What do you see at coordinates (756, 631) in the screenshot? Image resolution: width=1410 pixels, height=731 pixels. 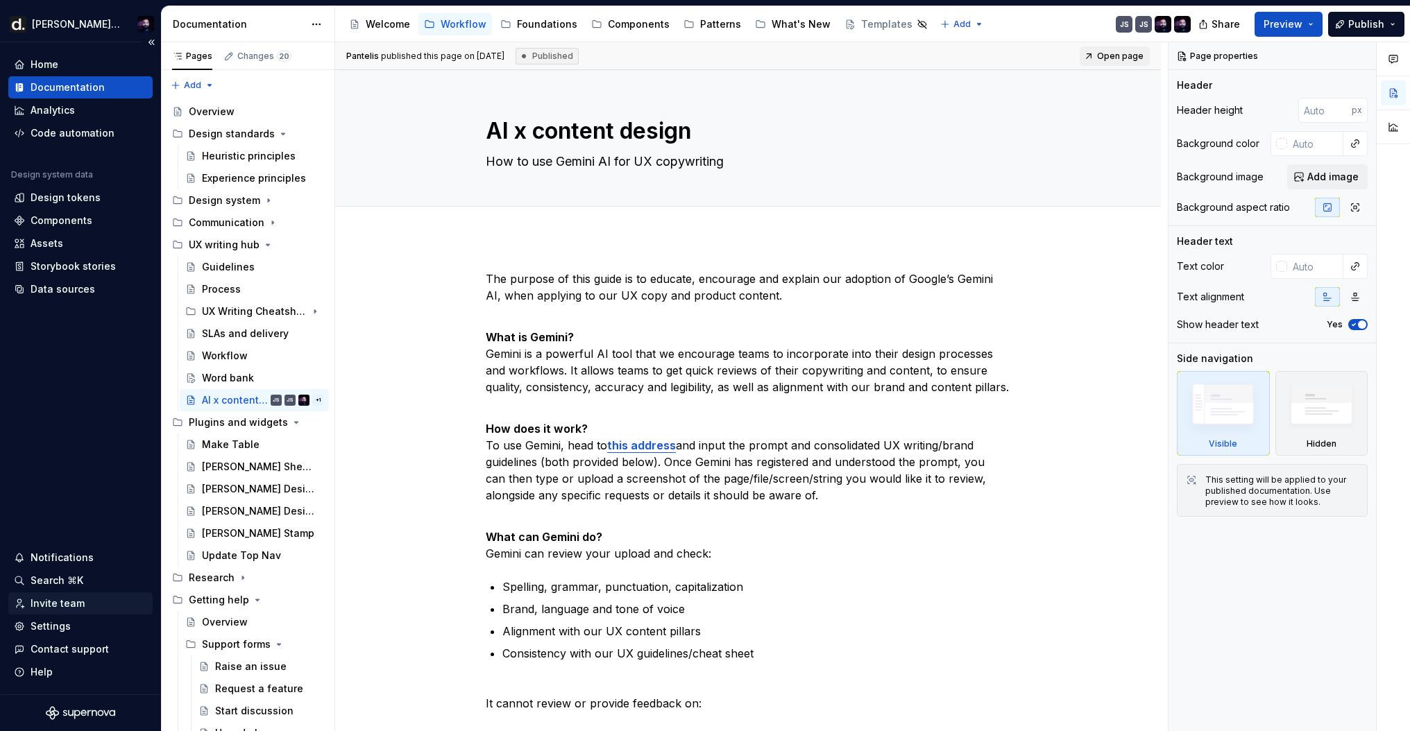 I see `p: Alignment with our UX content pillars` at bounding box center [756, 631].